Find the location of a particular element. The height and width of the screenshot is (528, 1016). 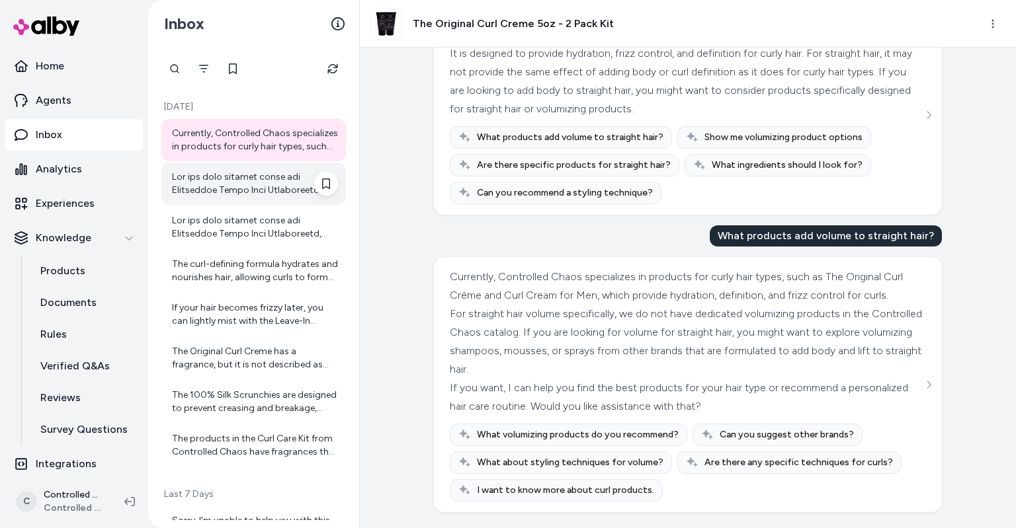

div: If your hair becomes frizzy later, you can lightly mist with the Leave-In Conditioner to refresh ... is located at coordinates (255, 315).